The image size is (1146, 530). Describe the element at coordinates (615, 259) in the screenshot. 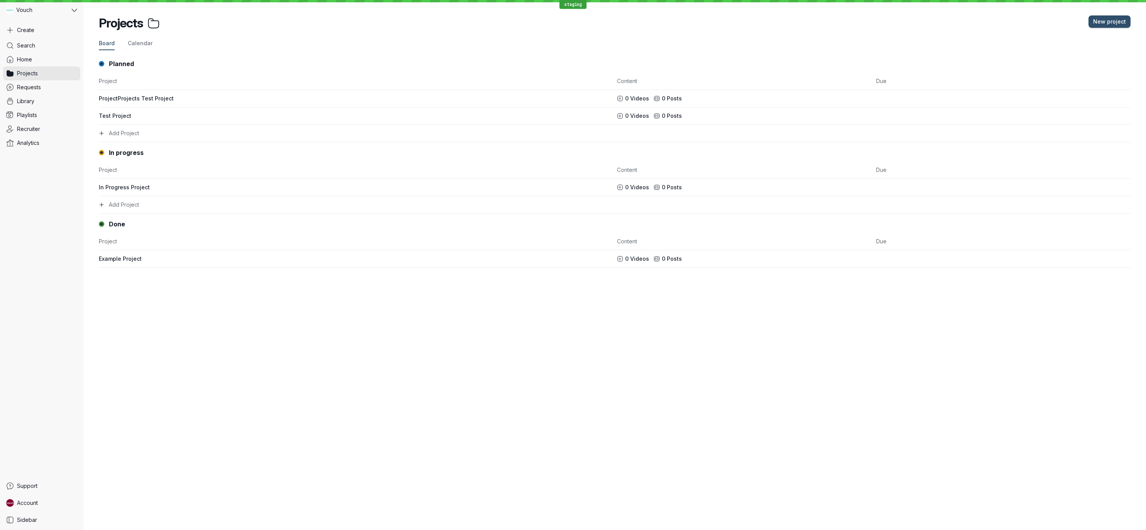

I see `a: Example Project0Videos0Posts` at that location.